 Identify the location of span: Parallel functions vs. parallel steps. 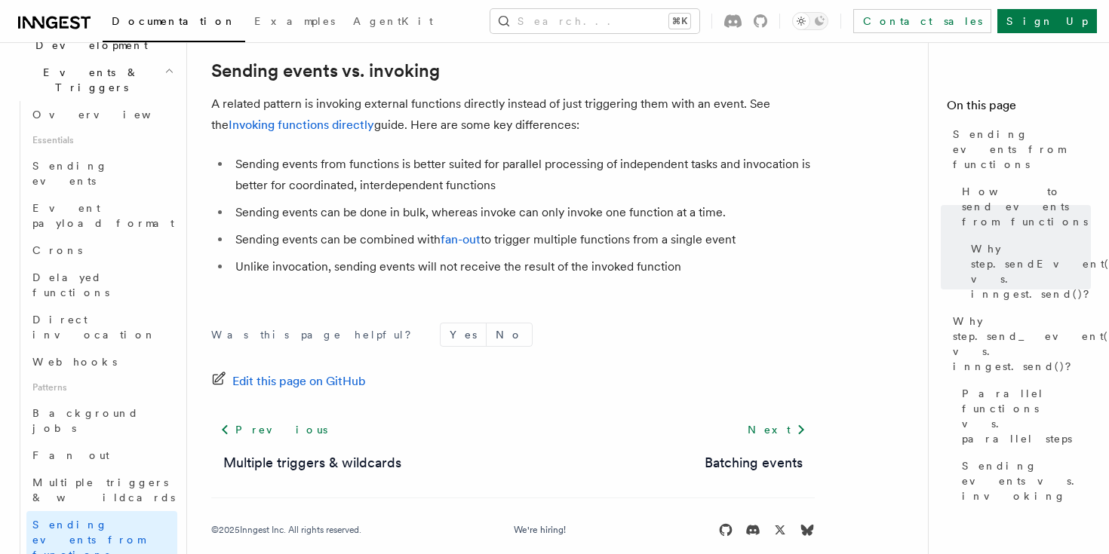
(1026, 416).